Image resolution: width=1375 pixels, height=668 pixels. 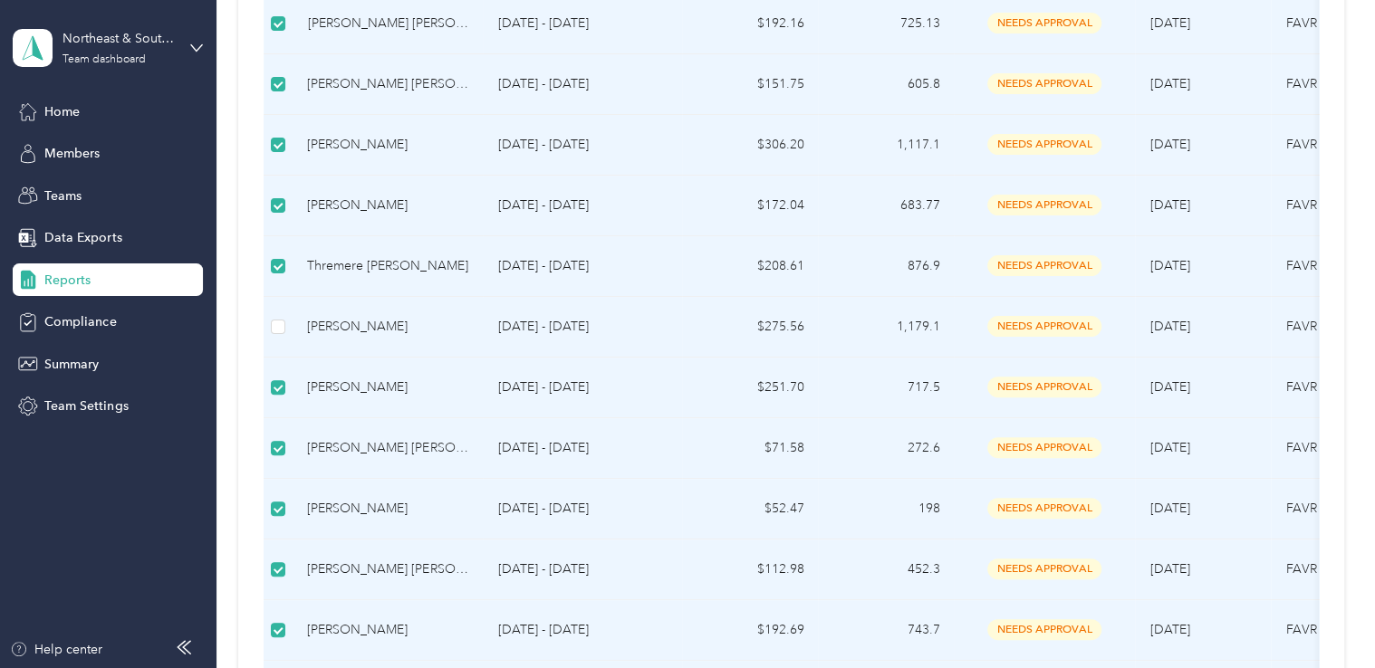 I want to click on td: $172.04, so click(x=750, y=206).